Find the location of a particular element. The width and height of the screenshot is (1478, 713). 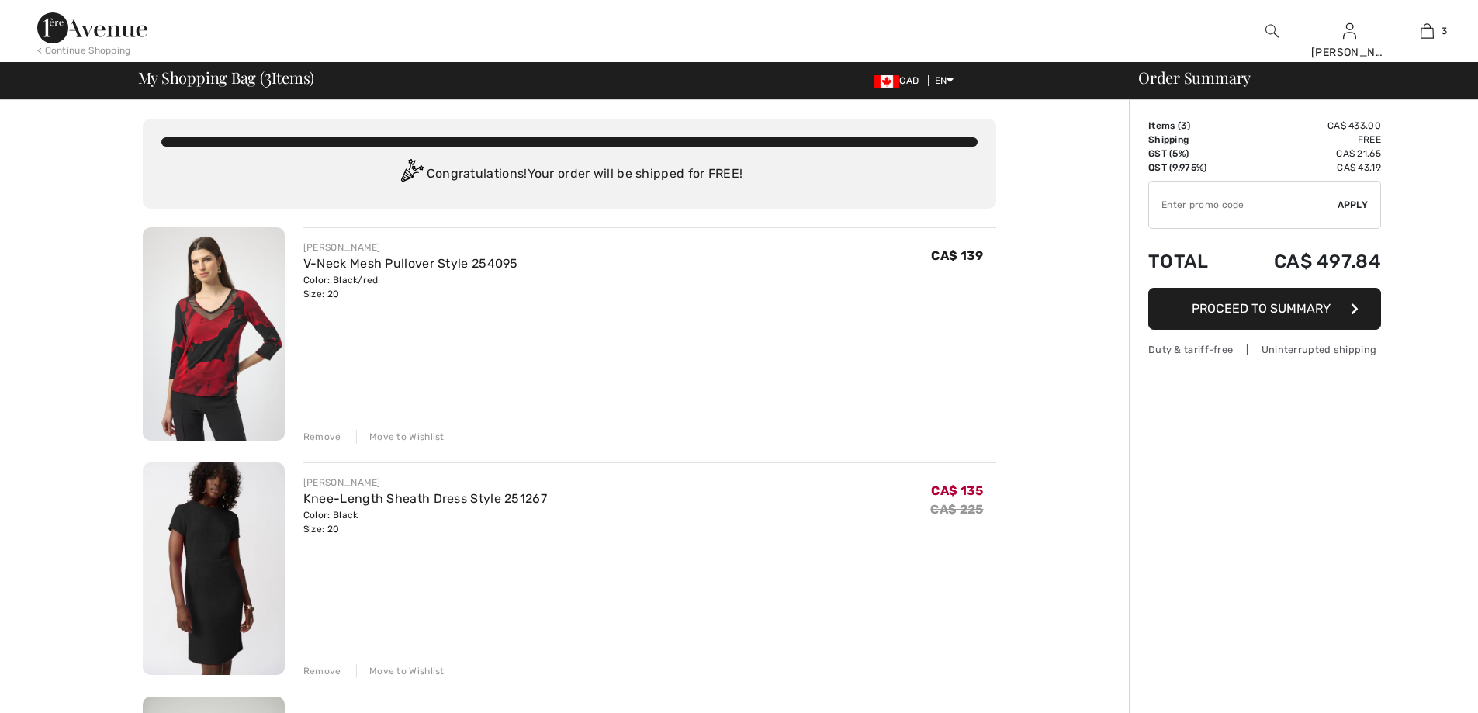

td: Total is located at coordinates (1190, 261).